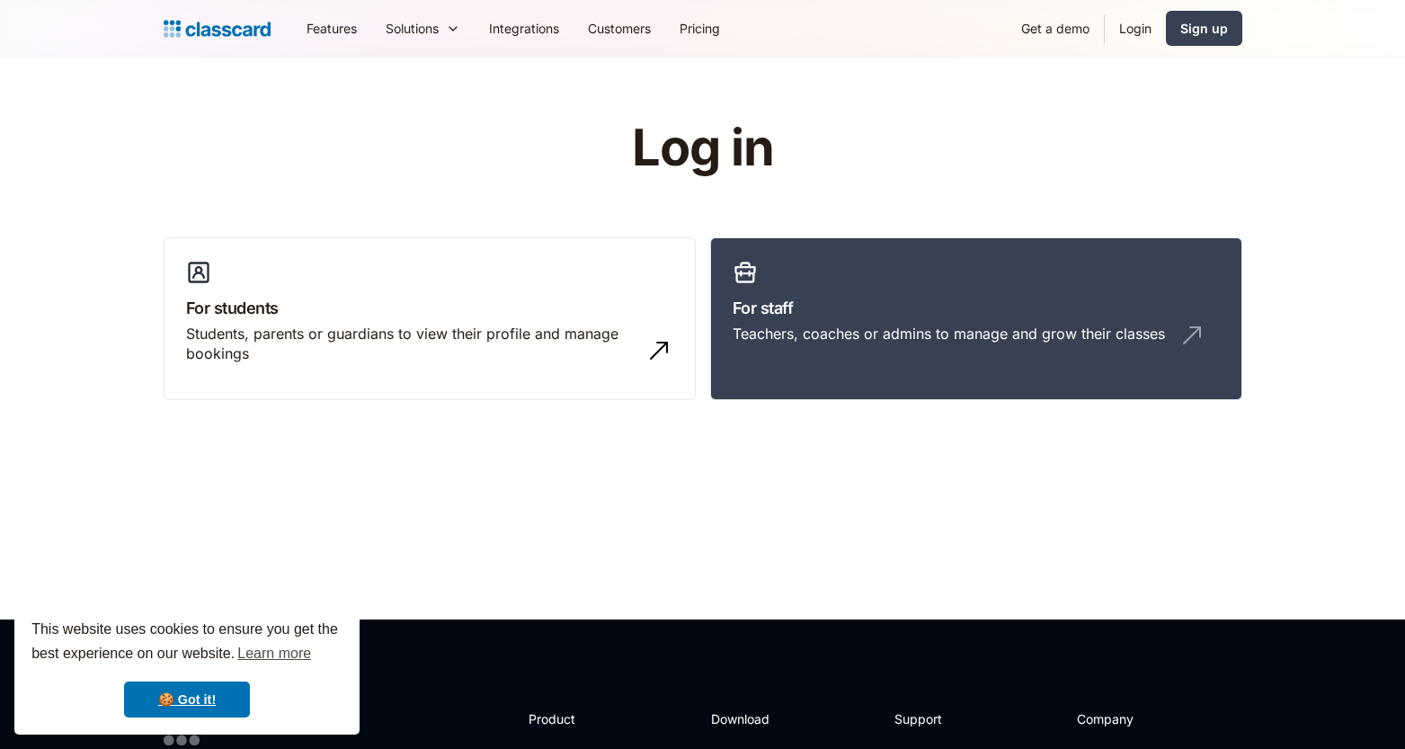 Image resolution: width=1405 pixels, height=749 pixels. I want to click on div: cookieconsent, so click(187, 668).